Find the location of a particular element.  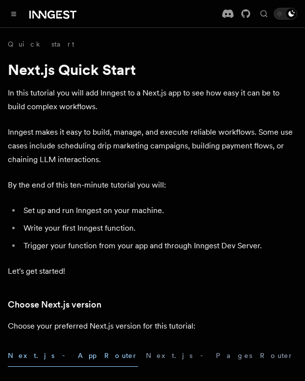

li: Write your first Inngest function. is located at coordinates (159, 228).